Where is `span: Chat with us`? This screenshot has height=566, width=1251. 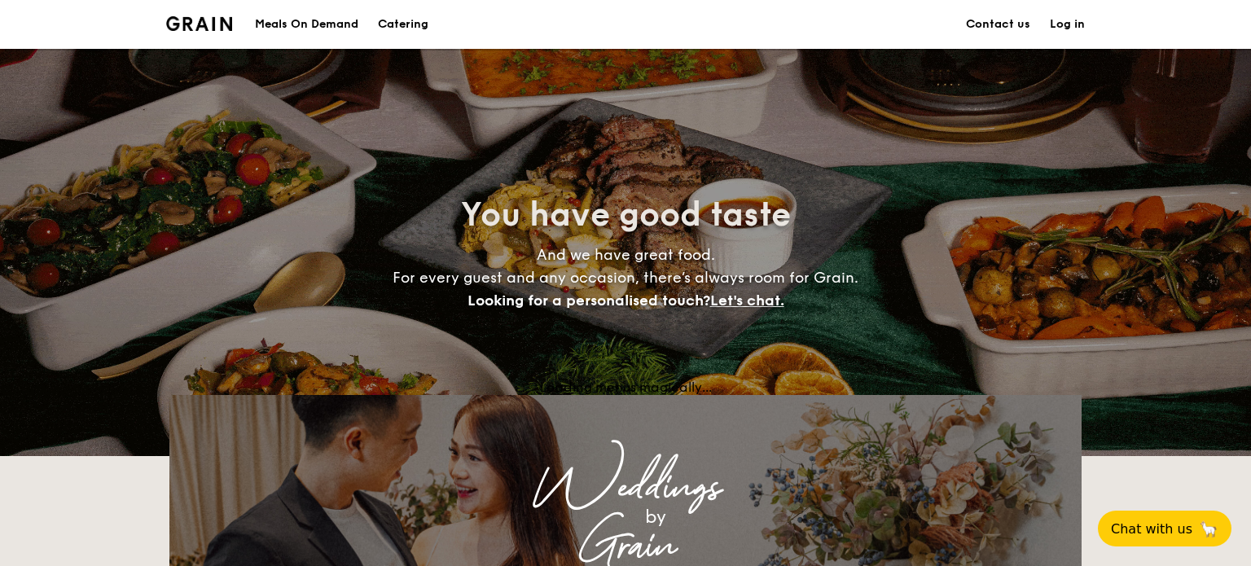
span: Chat with us is located at coordinates (1152, 529).